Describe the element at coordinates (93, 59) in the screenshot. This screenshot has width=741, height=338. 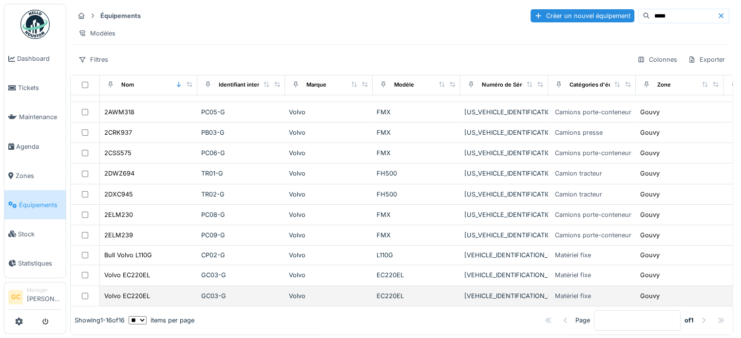
I see `div: Filtres` at that location.